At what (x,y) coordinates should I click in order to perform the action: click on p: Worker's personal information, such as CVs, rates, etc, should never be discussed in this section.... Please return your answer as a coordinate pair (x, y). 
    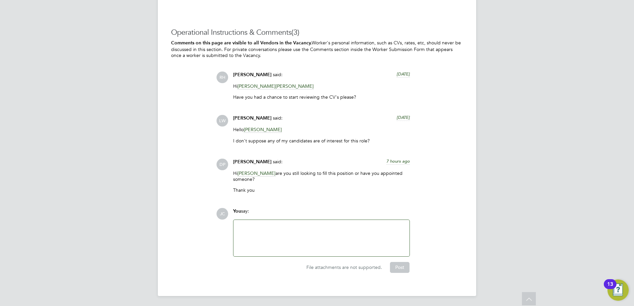
    Looking at the image, I should click on (317, 49).